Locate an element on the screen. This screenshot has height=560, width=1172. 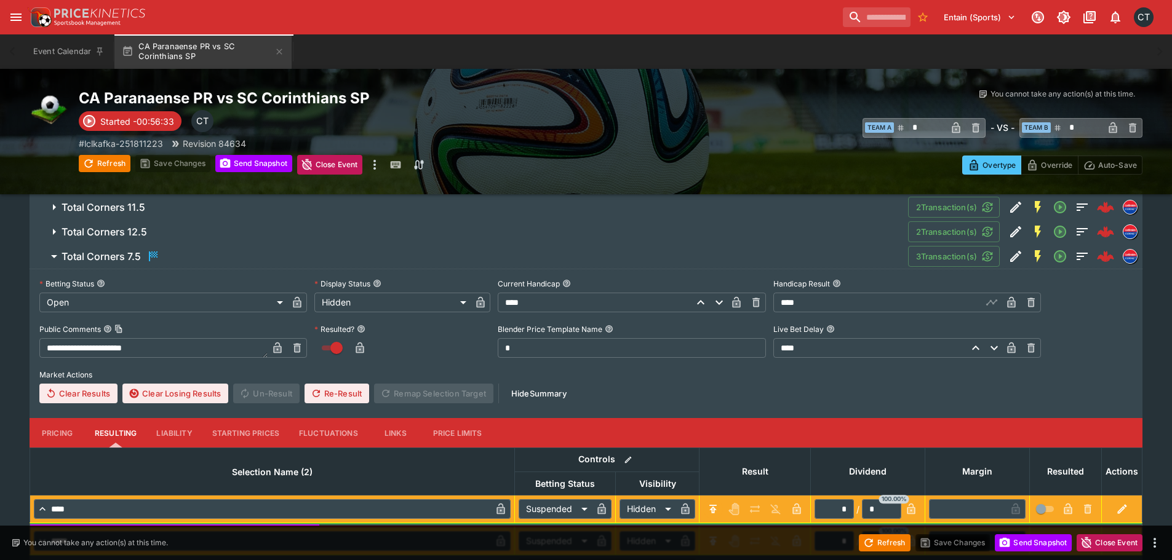
span: Betting Status is located at coordinates (565, 484).